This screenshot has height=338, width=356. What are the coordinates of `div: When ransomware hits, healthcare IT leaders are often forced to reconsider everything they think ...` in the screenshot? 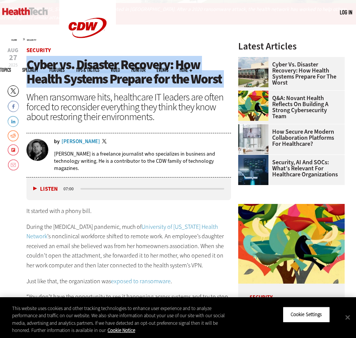 It's located at (129, 107).